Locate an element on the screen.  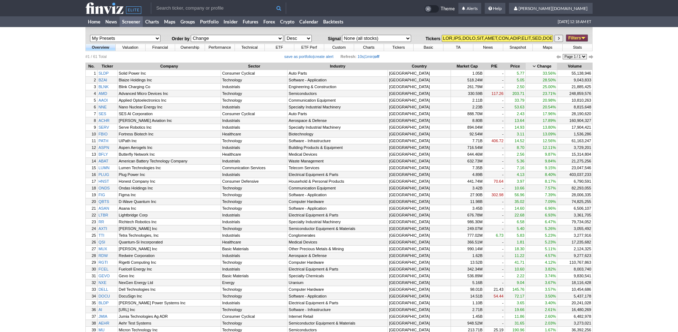
a: Plug Power Inc is located at coordinates (169, 175).